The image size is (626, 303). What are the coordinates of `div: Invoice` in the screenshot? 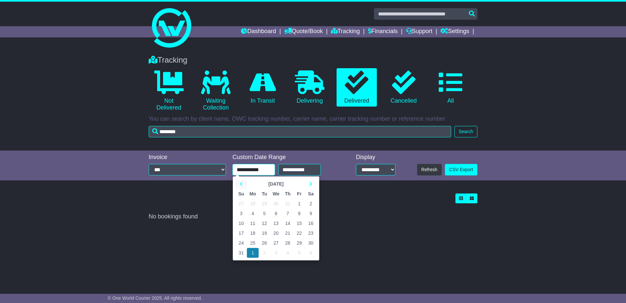 It's located at (187, 157).